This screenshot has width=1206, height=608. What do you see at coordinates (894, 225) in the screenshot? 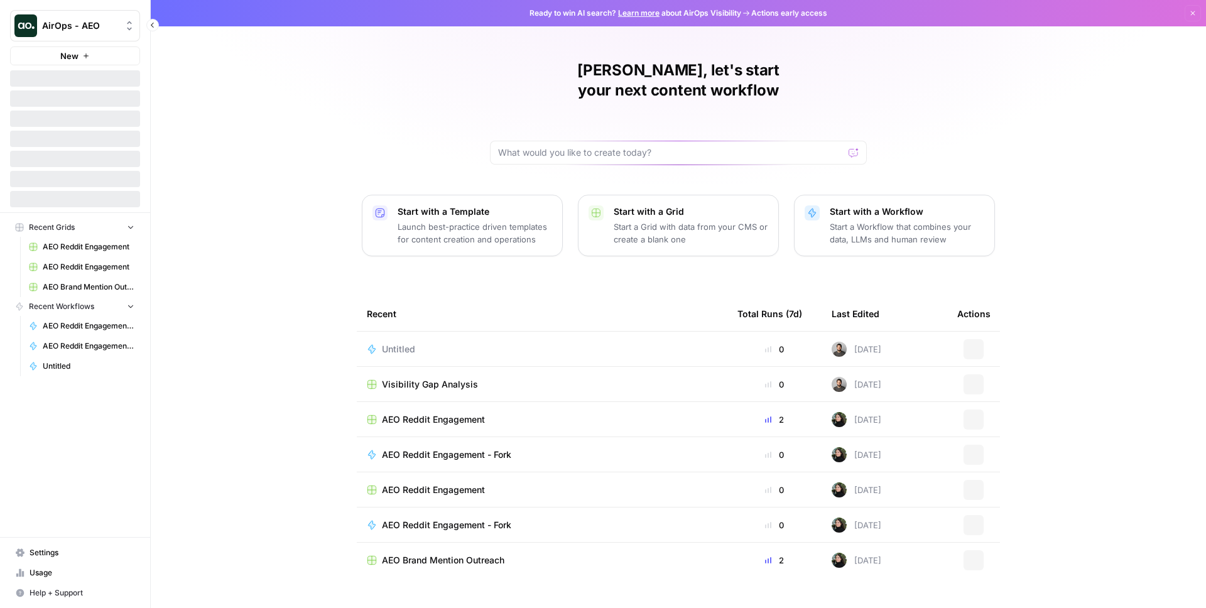
I see `button: Start with a WorkflowStart a Workflow that combines your data, LLMs and human review` at bounding box center [894, 225].